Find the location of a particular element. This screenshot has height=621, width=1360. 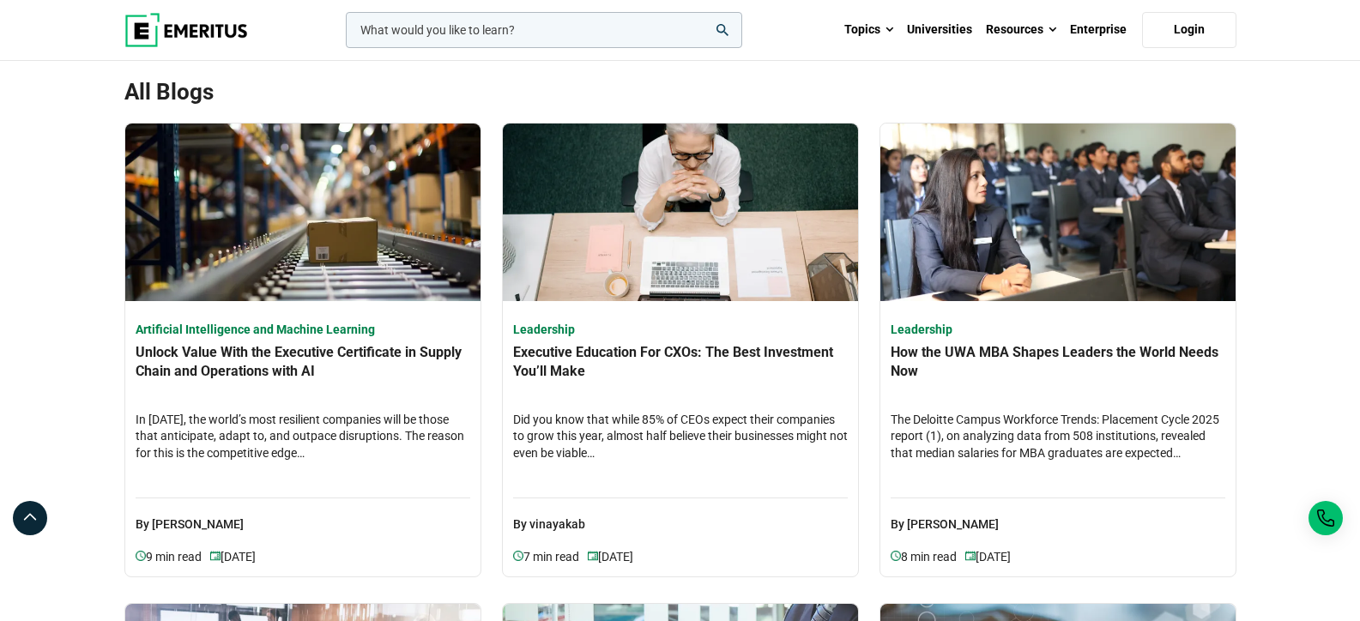

a: Leadership How the UWA MBA Shapes Leaders the World Needs Now The Deloitte Campus Workforce Trend... is located at coordinates (1058, 444).